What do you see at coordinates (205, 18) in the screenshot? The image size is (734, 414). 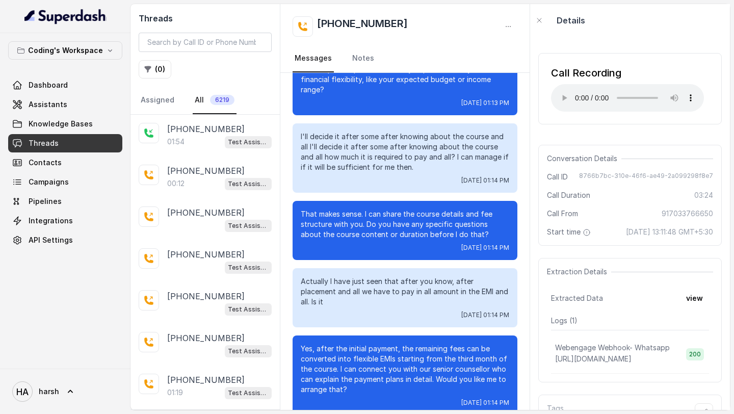 I see `h2: Threads` at bounding box center [205, 18].